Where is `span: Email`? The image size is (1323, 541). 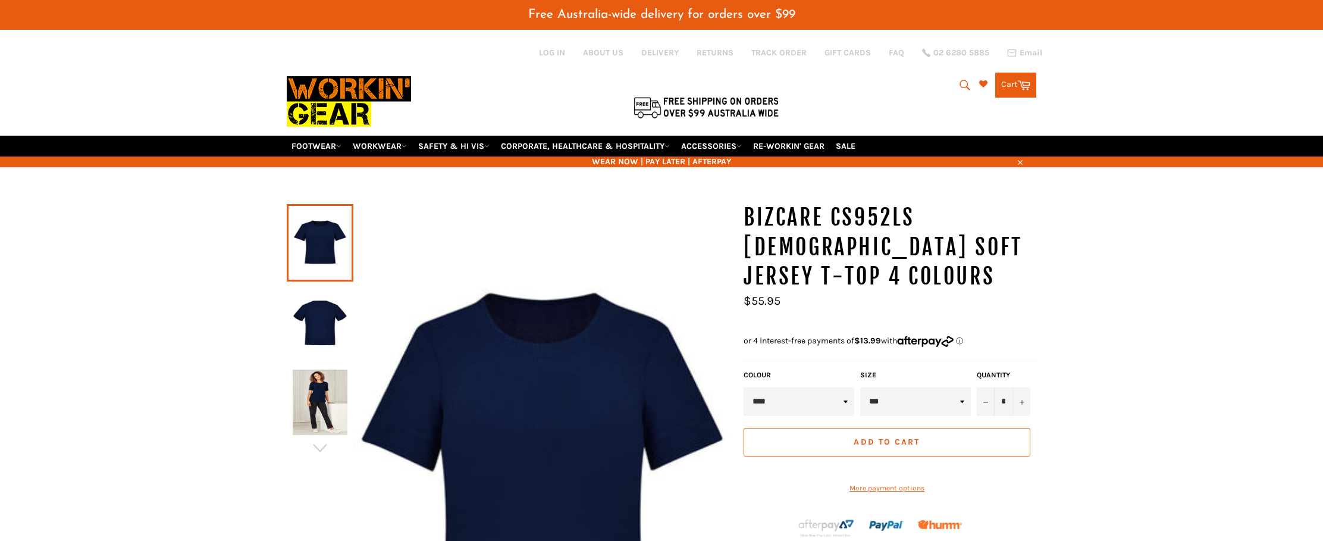 span: Email is located at coordinates (1031, 53).